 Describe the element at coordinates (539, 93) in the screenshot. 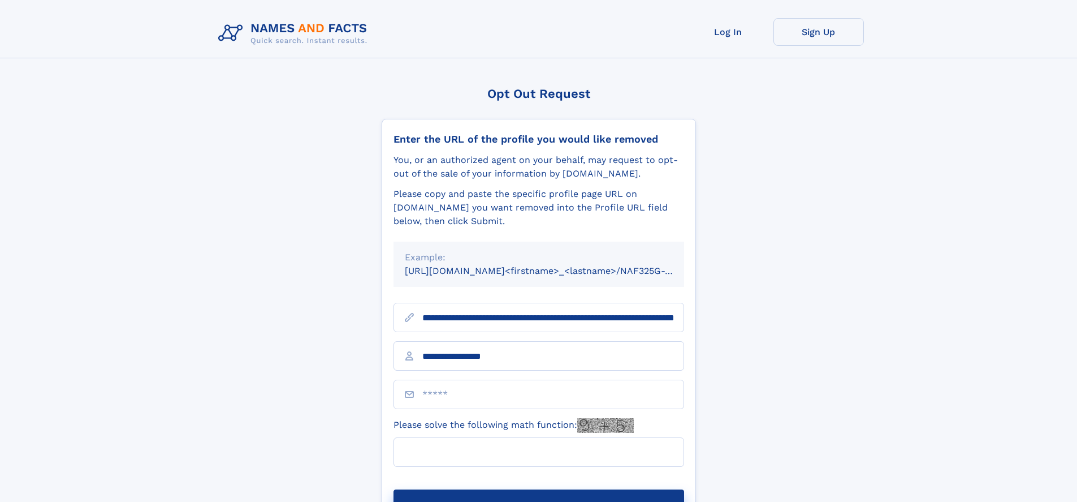

I see `div: Opt Out Request` at that location.